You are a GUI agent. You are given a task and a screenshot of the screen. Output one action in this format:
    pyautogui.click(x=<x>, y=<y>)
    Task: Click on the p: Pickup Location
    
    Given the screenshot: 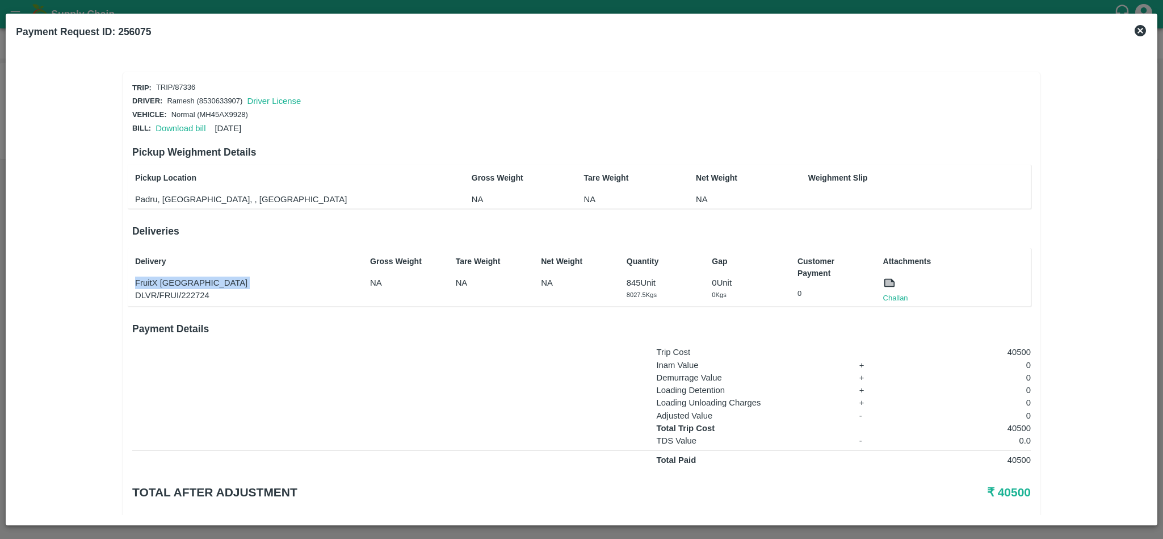 What is the action you would take?
    pyautogui.click(x=282, y=178)
    